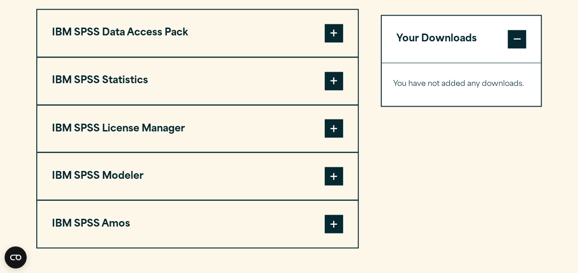 This screenshot has width=578, height=273. Describe the element at coordinates (16, 257) in the screenshot. I see `button: Open CMP widget` at that location.